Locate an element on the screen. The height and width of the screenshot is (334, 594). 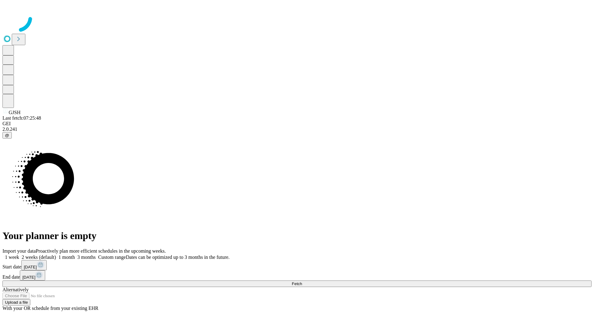
span: 1 month is located at coordinates (67, 257).